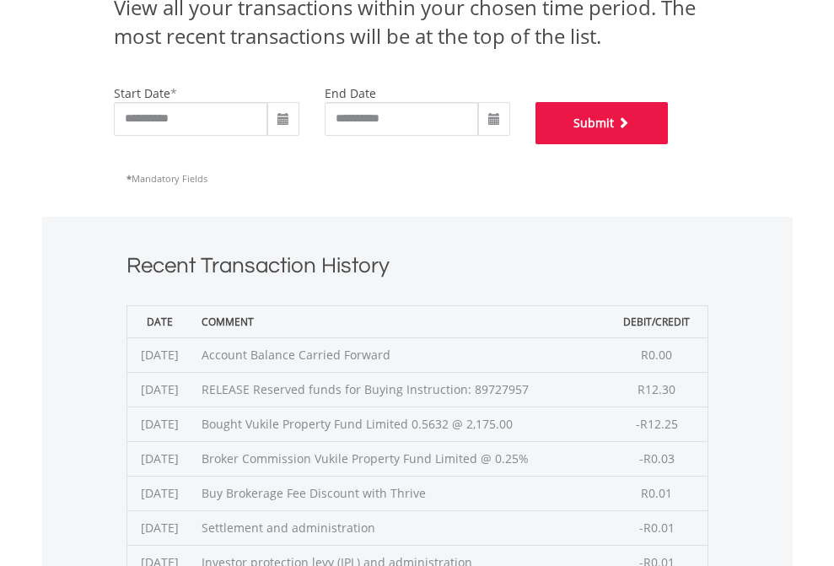 The width and height of the screenshot is (834, 566). Describe the element at coordinates (400, 321) in the screenshot. I see `th: Comment` at that location.